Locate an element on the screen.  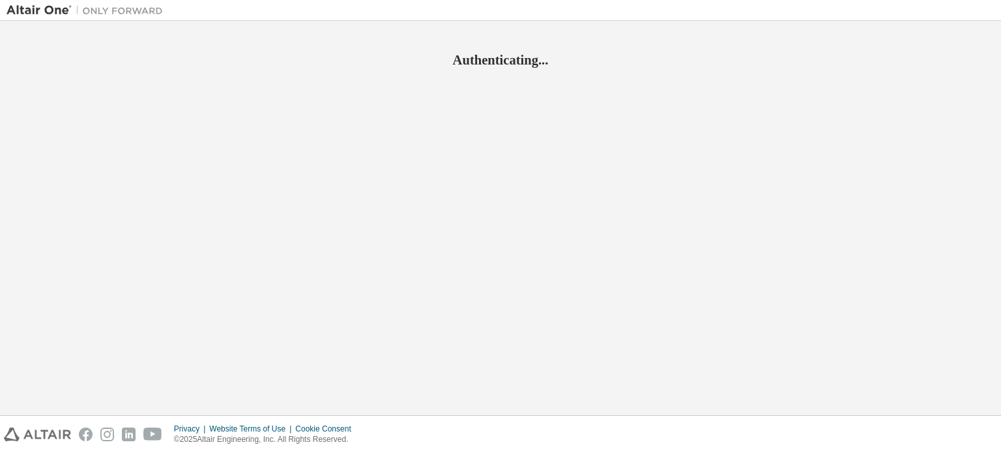
img: facebook.svg is located at coordinates (85, 434).